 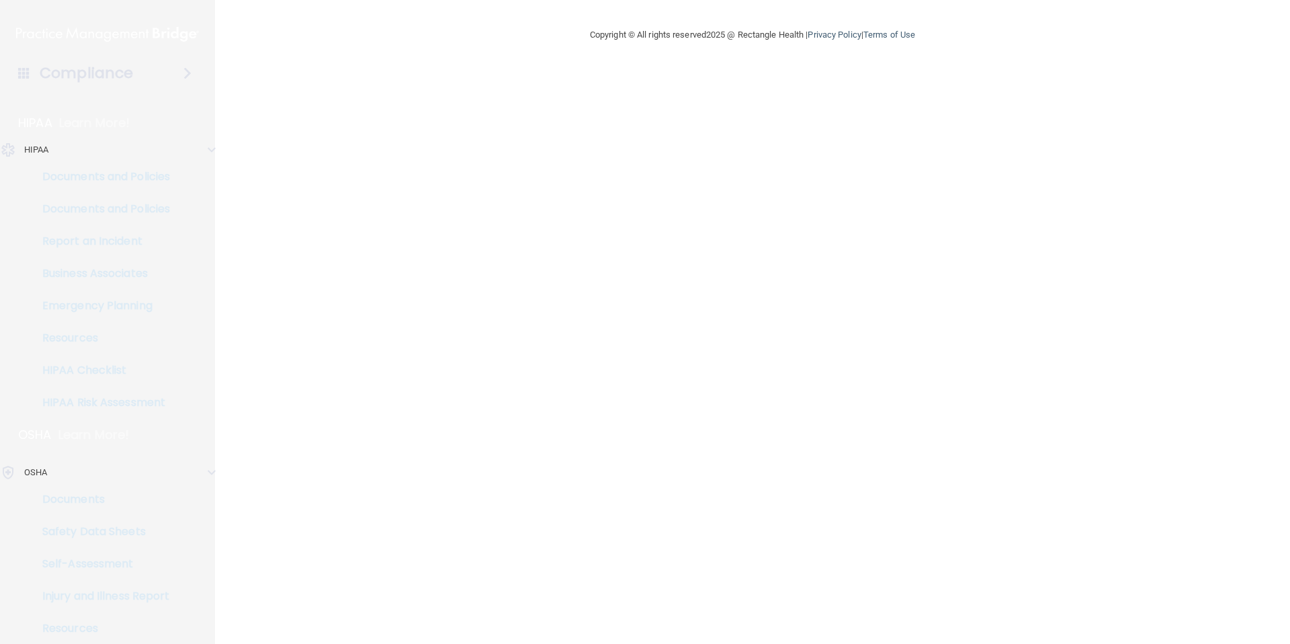 What do you see at coordinates (100, 564) in the screenshot?
I see `p: Self-Assessment` at bounding box center [100, 564].